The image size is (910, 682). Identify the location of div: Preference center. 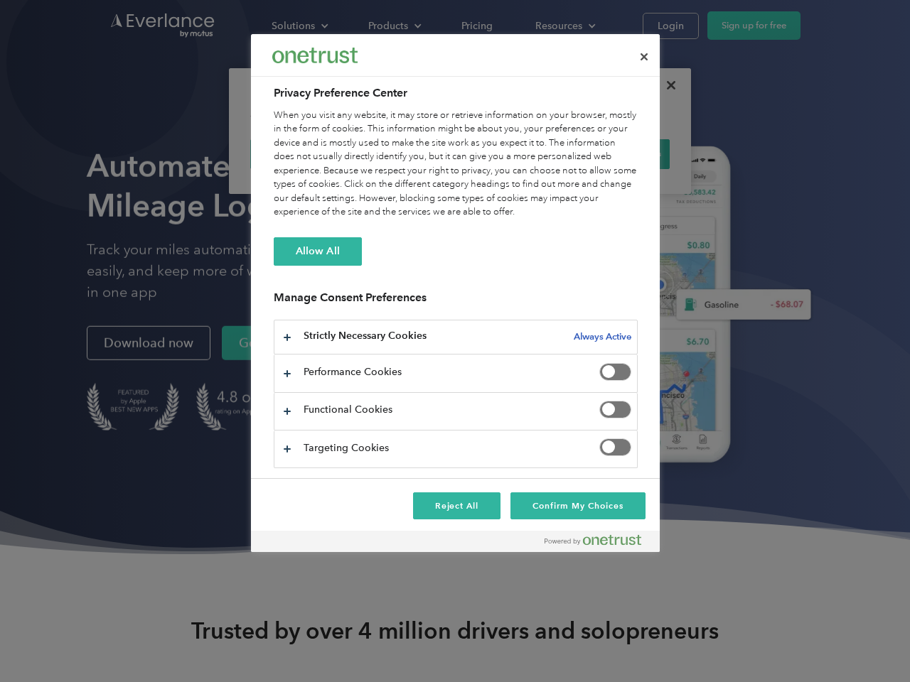
(455, 293).